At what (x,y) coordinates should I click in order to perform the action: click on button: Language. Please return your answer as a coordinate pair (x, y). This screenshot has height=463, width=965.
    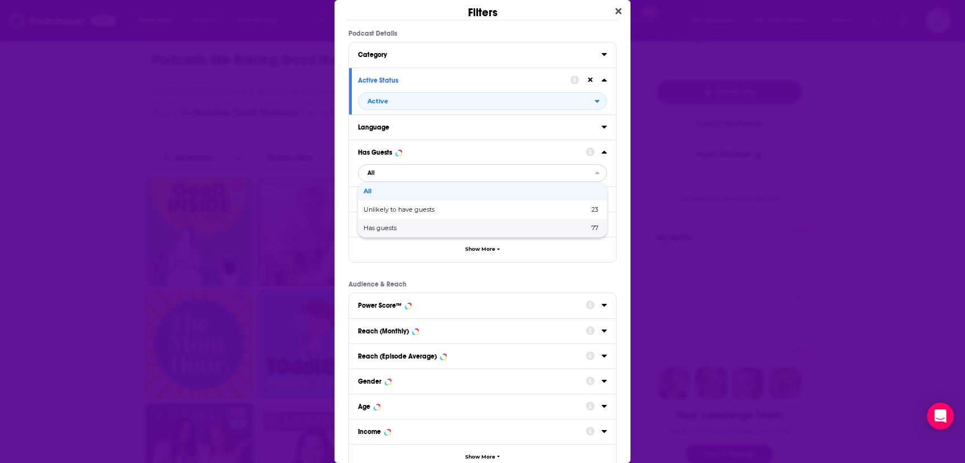
    Looking at the image, I should click on (480, 126).